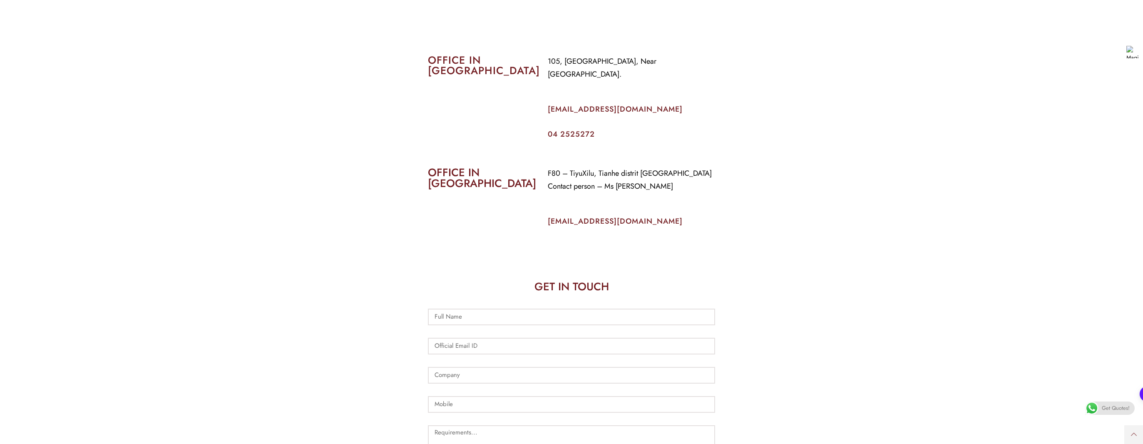 The image size is (1143, 444). I want to click on input: Only numbers and phone characters (#, -, *, etc) are accepted., so click(572, 404).